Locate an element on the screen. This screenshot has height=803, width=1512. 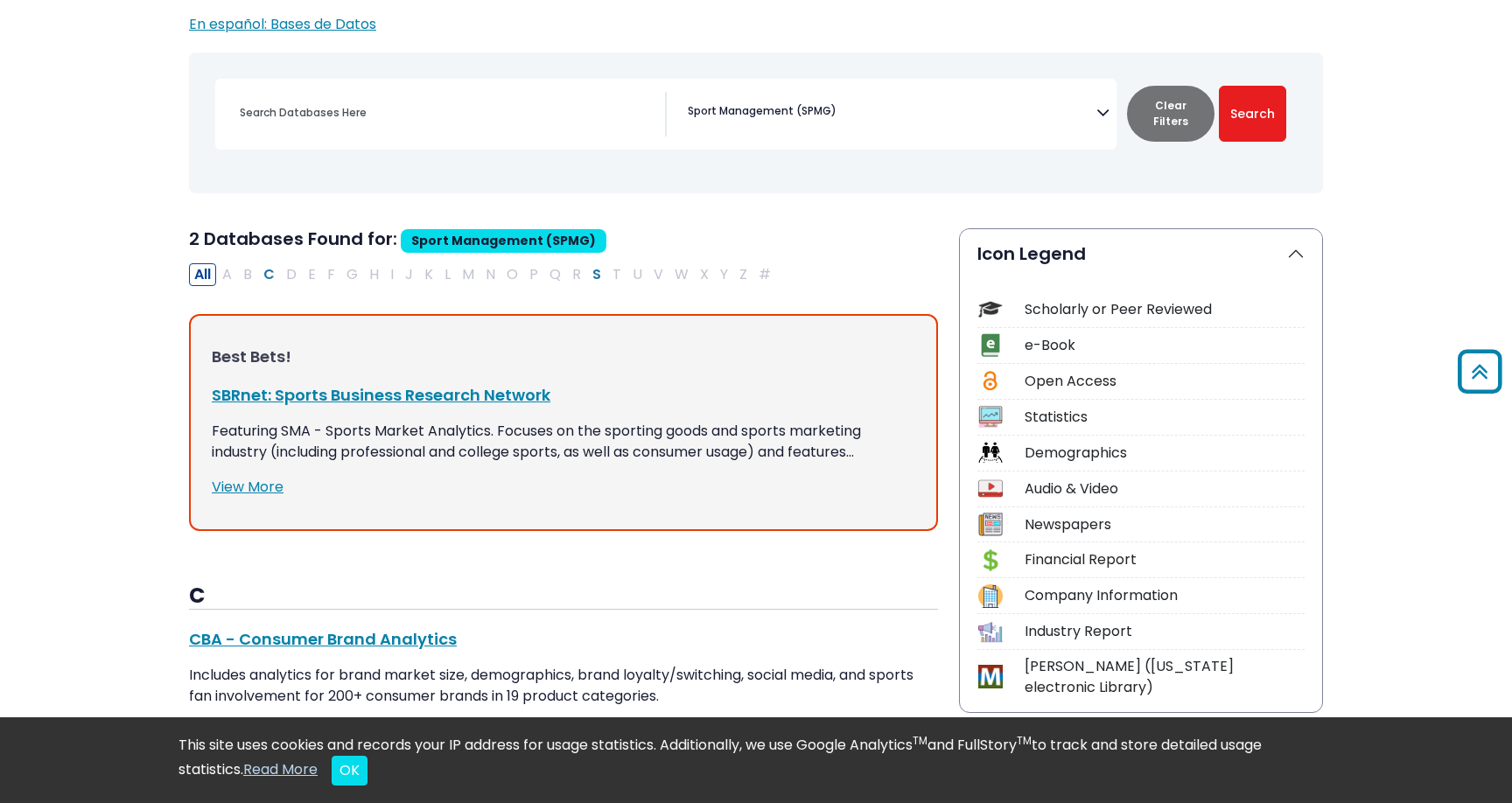
p: Featuring SMA - Sports Market Analytics. Focuses on the sporting goods and sports marketing indus... is located at coordinates (563, 441).